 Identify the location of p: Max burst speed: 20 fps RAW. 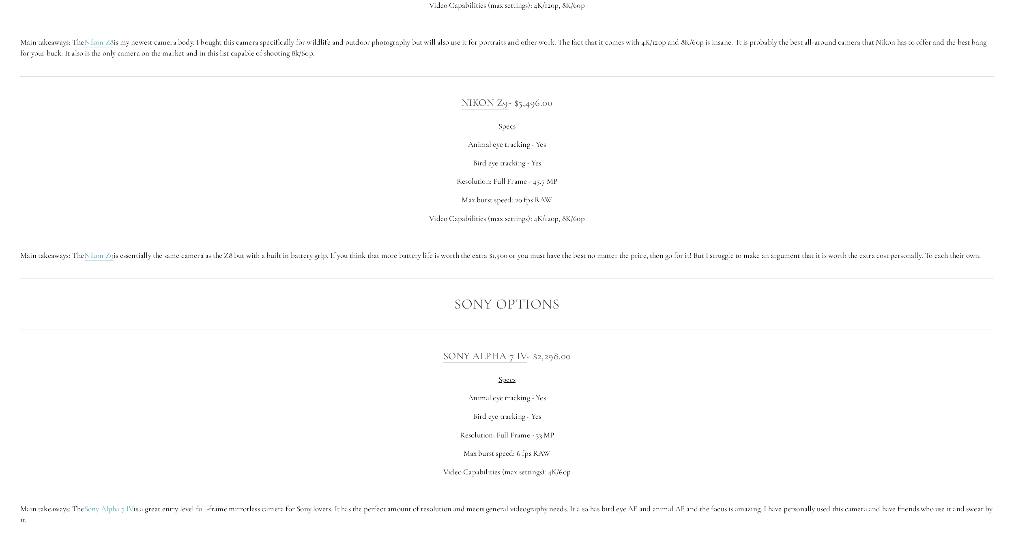
(507, 200).